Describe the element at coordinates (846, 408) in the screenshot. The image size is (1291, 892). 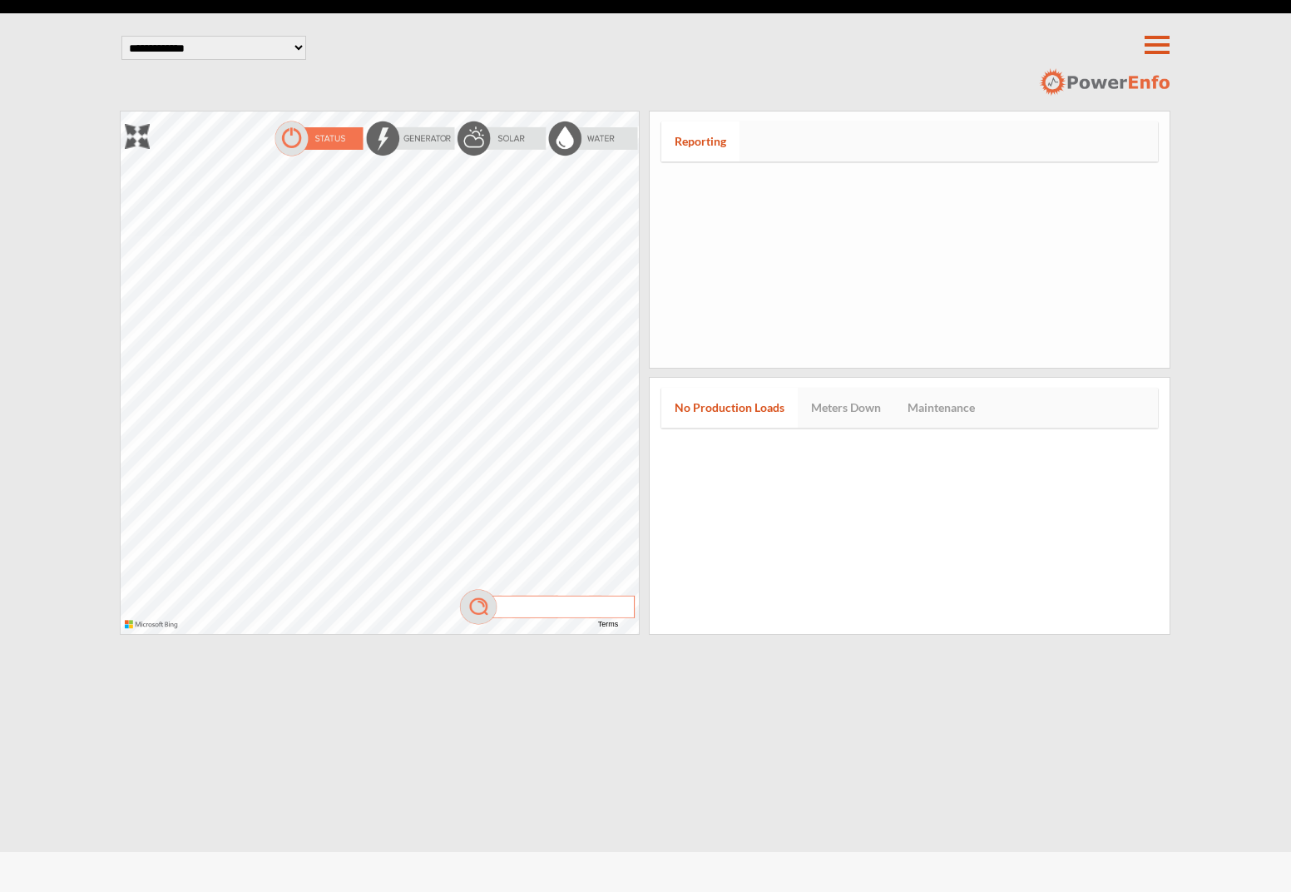
I see `a: Meters Down` at that location.